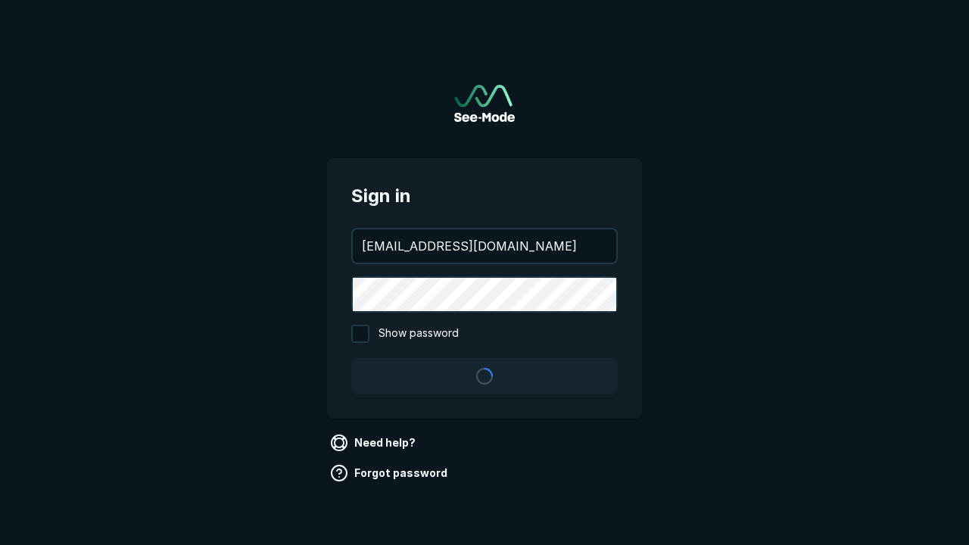  I want to click on img: See-Mode Logo, so click(485, 103).